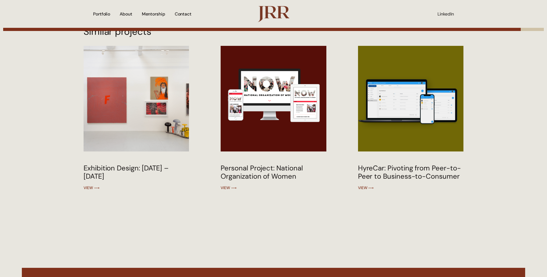  I want to click on a: Read more about HyreCar: Pivoting from Peer-to-Peer to Business-to-Consumer, so click(366, 188).